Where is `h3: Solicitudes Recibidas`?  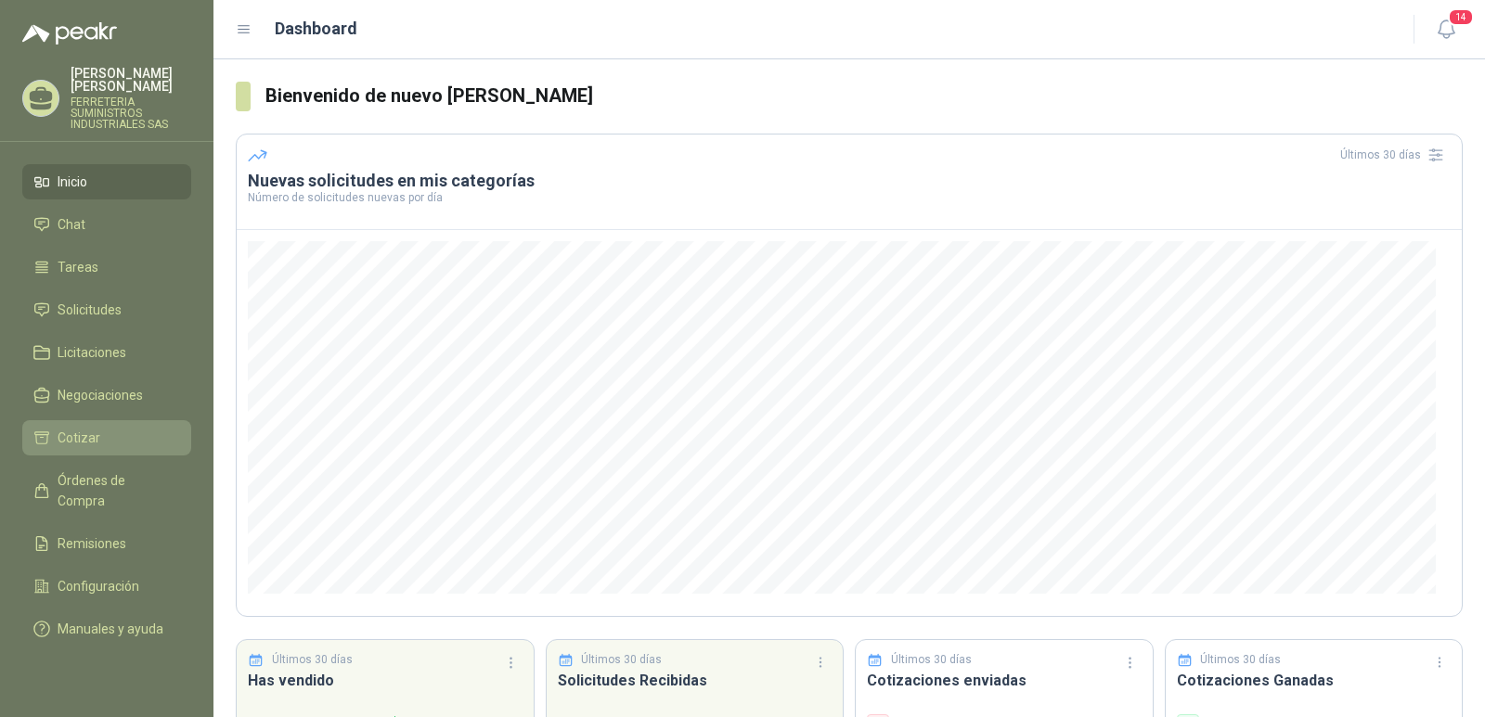 h3: Solicitudes Recibidas is located at coordinates (695, 680).